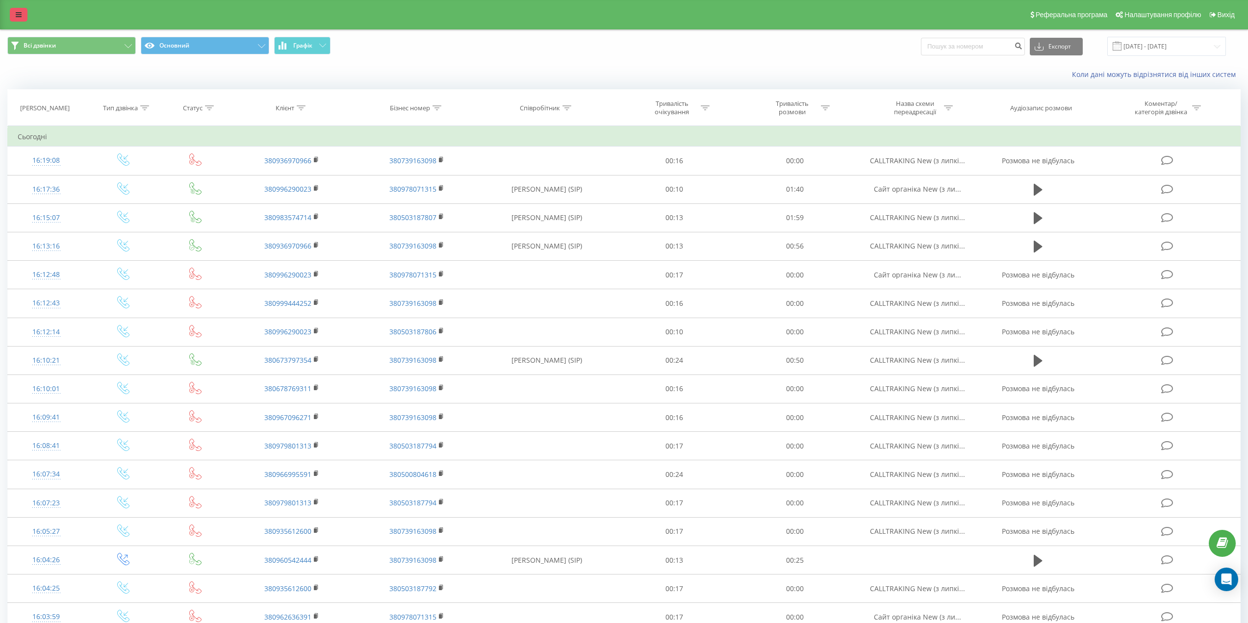 The image size is (1248, 623). I want to click on div: Тривалість очікування, so click(672, 108).